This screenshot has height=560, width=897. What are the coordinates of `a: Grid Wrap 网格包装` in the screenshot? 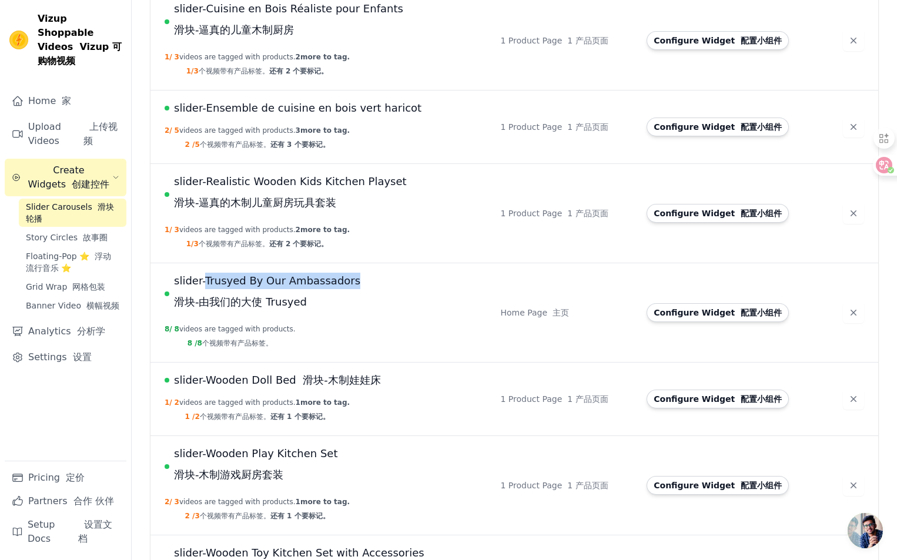 It's located at (72, 287).